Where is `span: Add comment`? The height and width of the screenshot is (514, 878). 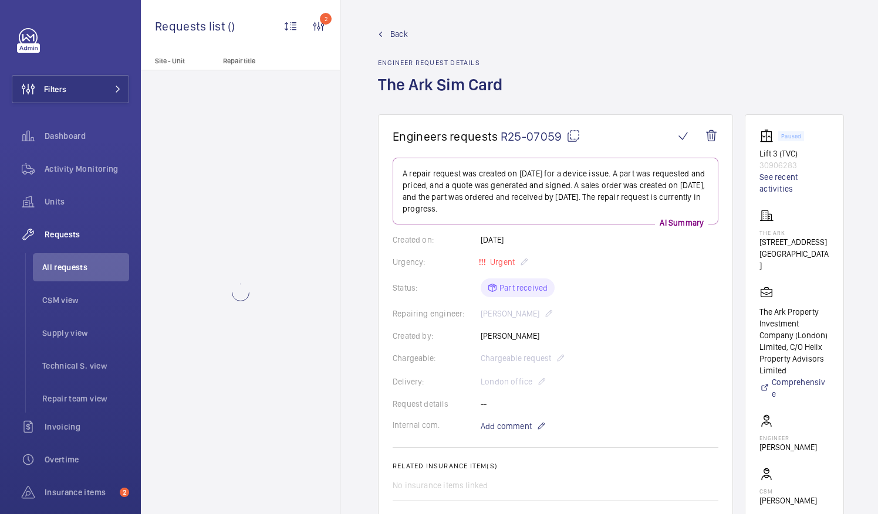 span: Add comment is located at coordinates (506, 426).